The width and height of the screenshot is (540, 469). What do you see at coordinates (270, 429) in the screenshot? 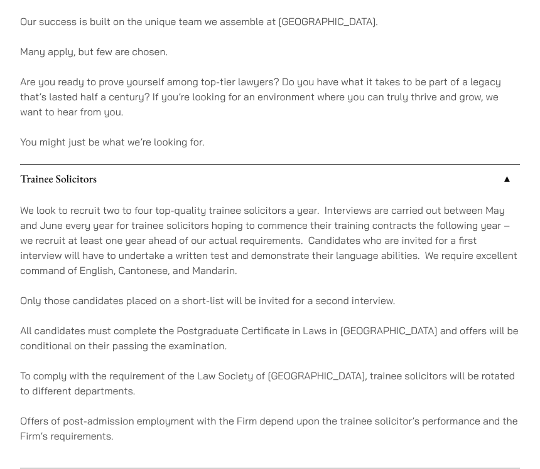
I see `p: Offers of post-admission employment with the Firm depend upon the trainee solicitor’s performance...` at bounding box center [270, 429].